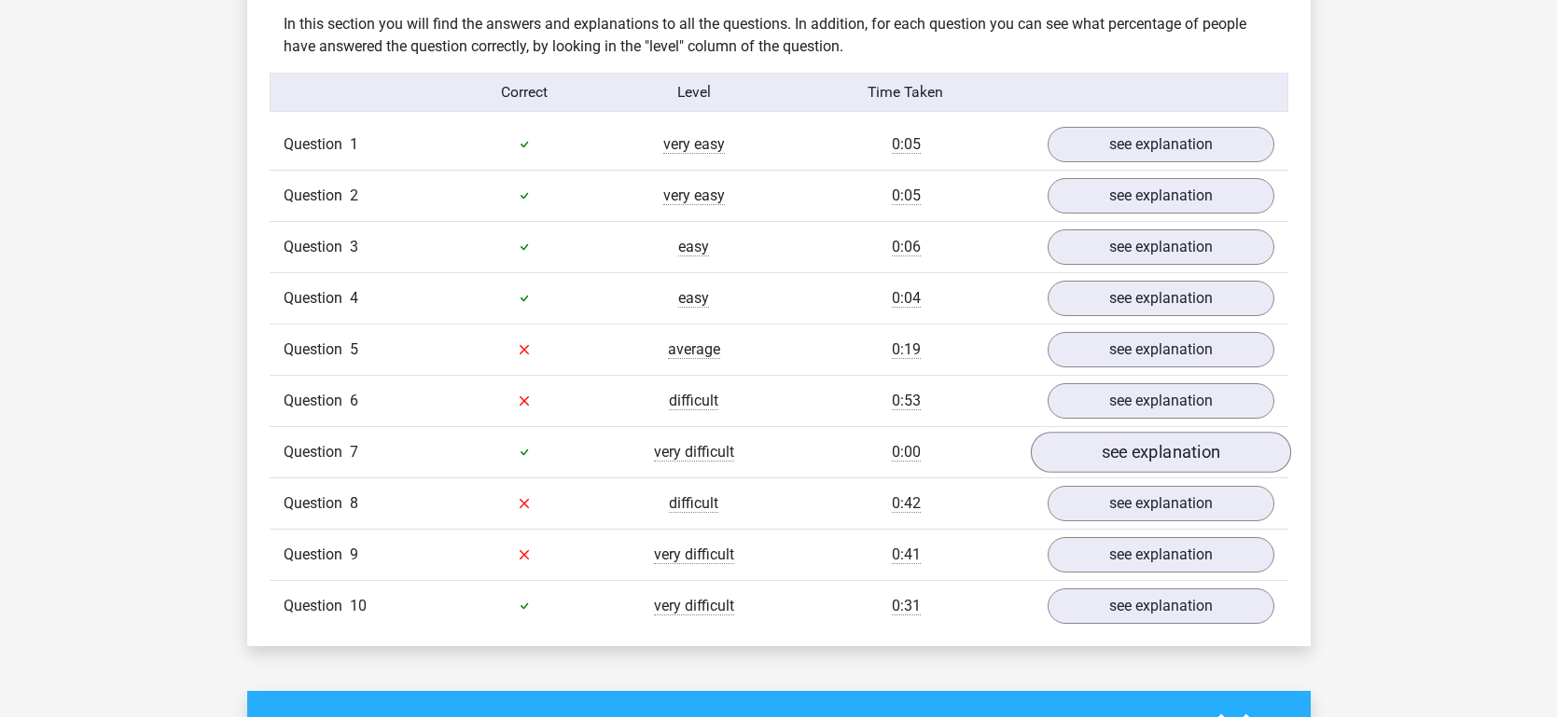 The width and height of the screenshot is (1557, 717). Describe the element at coordinates (906, 452) in the screenshot. I see `span: 0:00` at that location.